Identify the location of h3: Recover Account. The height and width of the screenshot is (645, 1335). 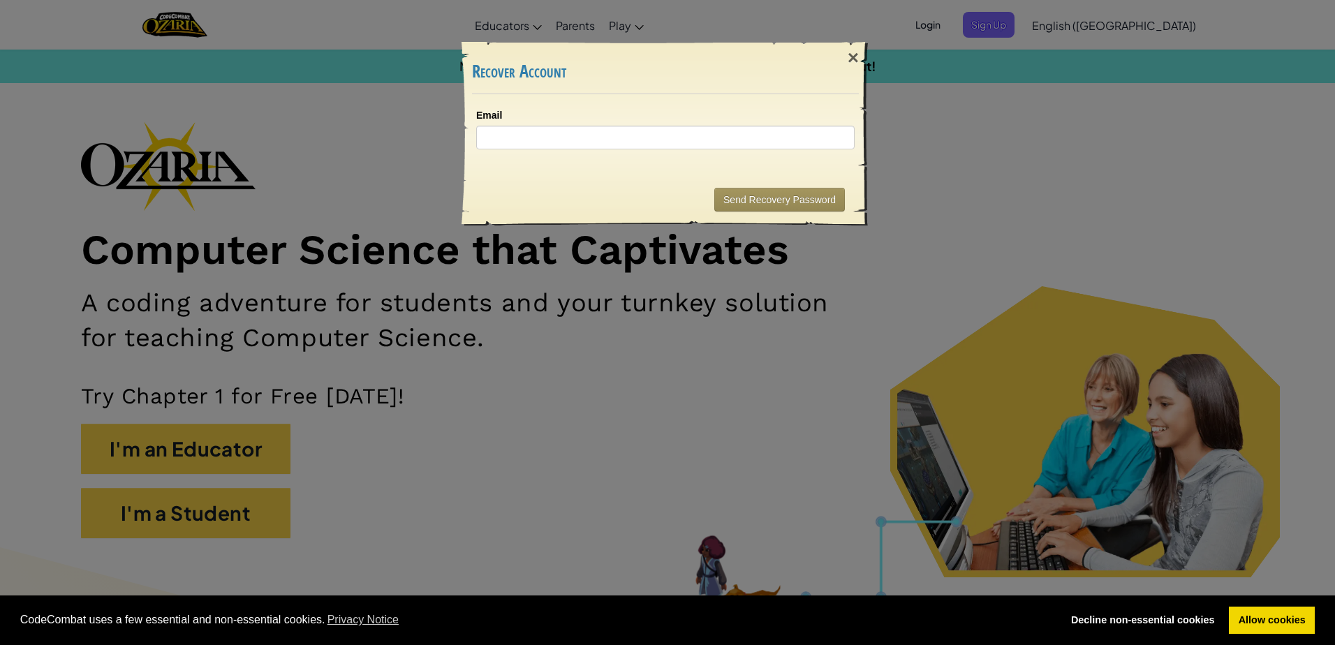
(666, 71).